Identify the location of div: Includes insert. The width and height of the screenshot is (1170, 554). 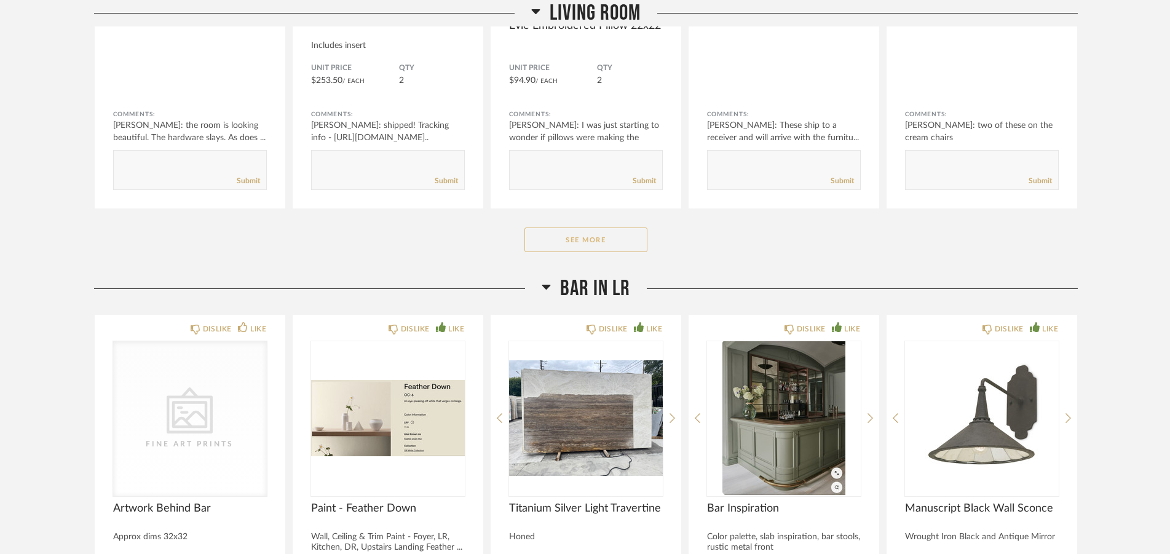
(388, 45).